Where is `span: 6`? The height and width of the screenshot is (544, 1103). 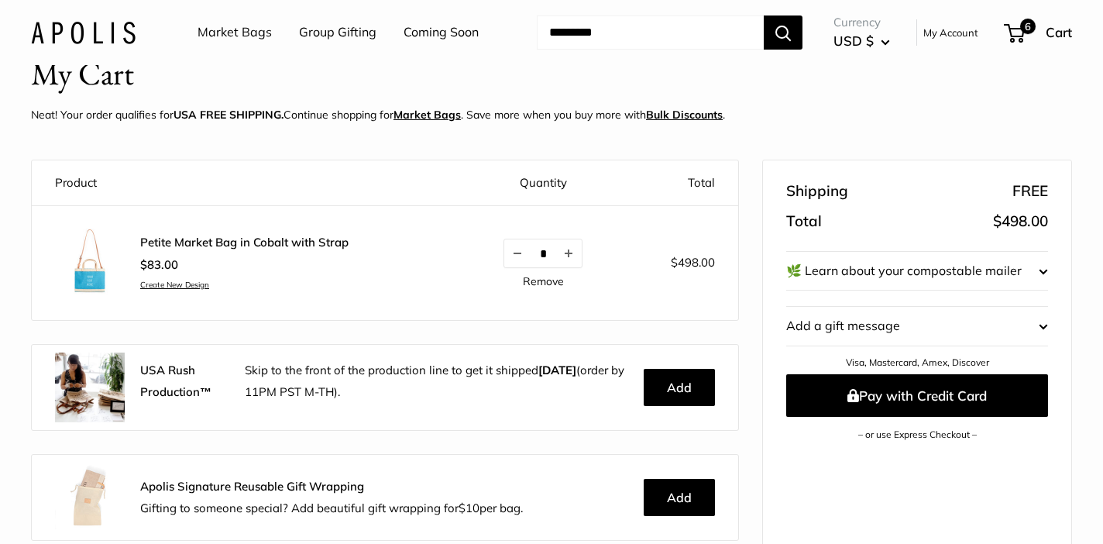 span: 6 is located at coordinates (1028, 26).